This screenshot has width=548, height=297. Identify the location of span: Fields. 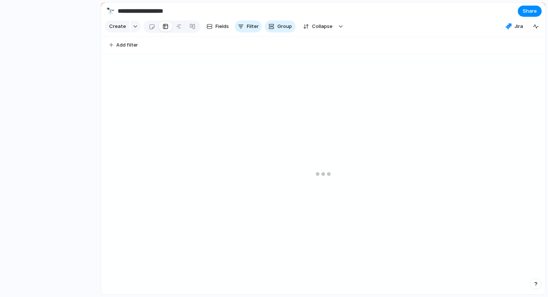
(222, 26).